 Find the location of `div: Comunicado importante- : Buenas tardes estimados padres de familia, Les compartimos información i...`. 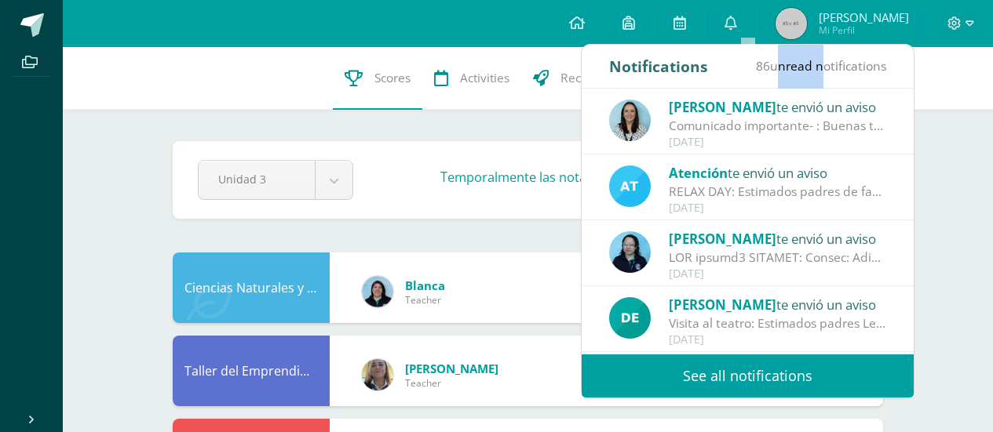

div: Comunicado importante- : Buenas tardes estimados padres de familia, Les compartimos información i... is located at coordinates (778, 126).